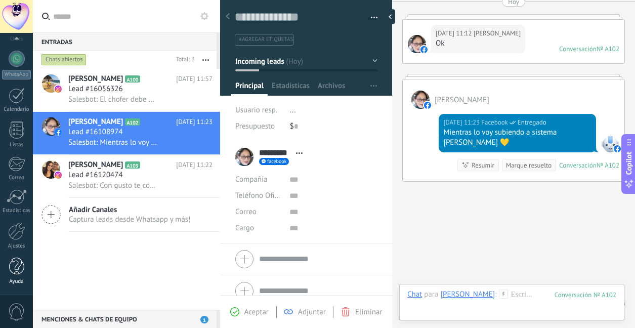  I want to click on div: Marque resuelto, so click(529, 165).